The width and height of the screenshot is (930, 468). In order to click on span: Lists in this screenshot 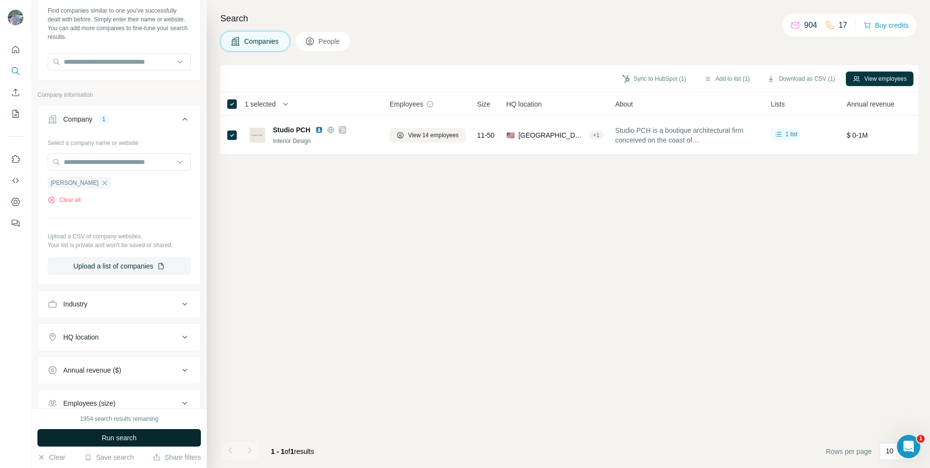, I will do `click(778, 104)`.